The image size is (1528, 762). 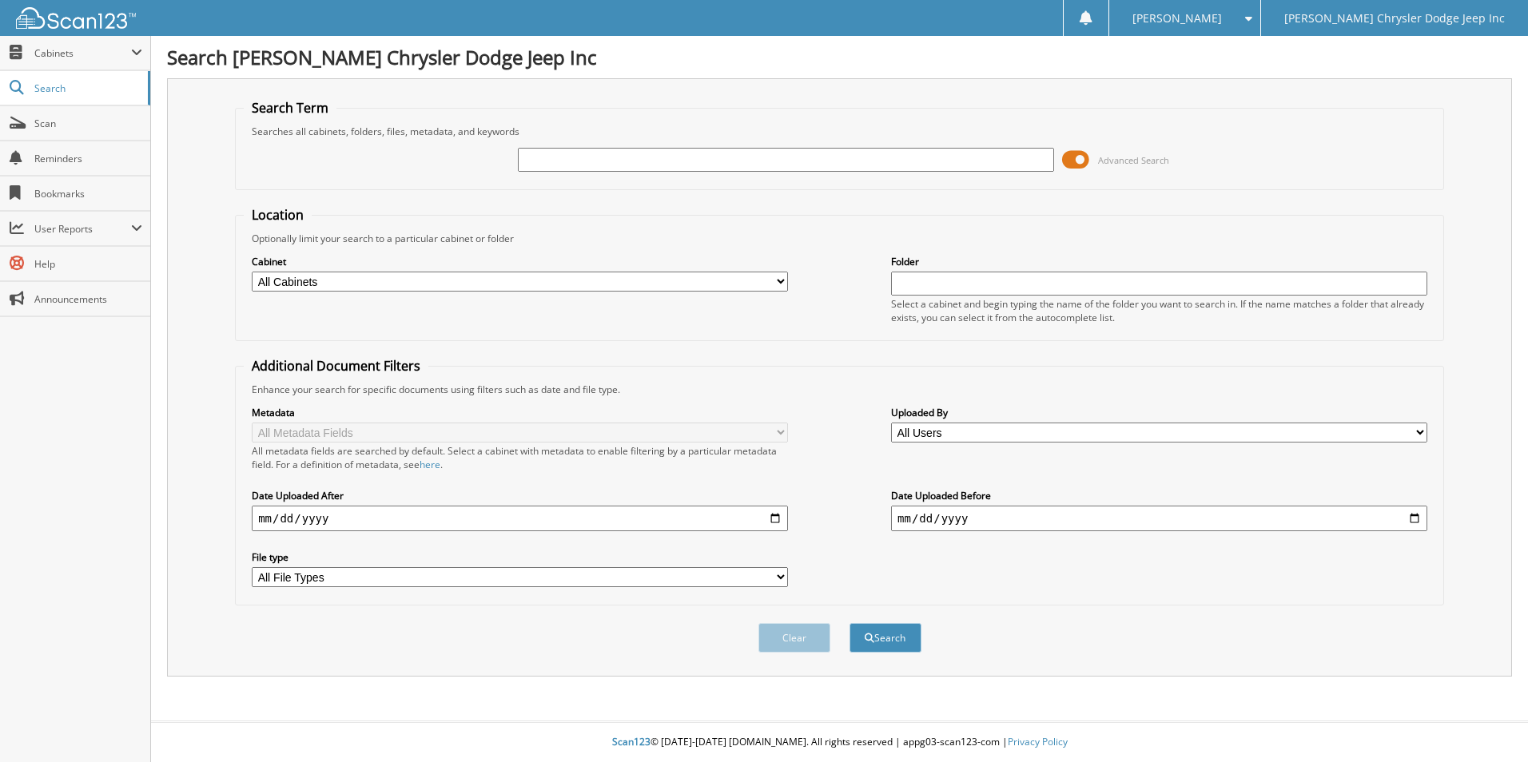 I want to click on span: Scan, so click(x=88, y=123).